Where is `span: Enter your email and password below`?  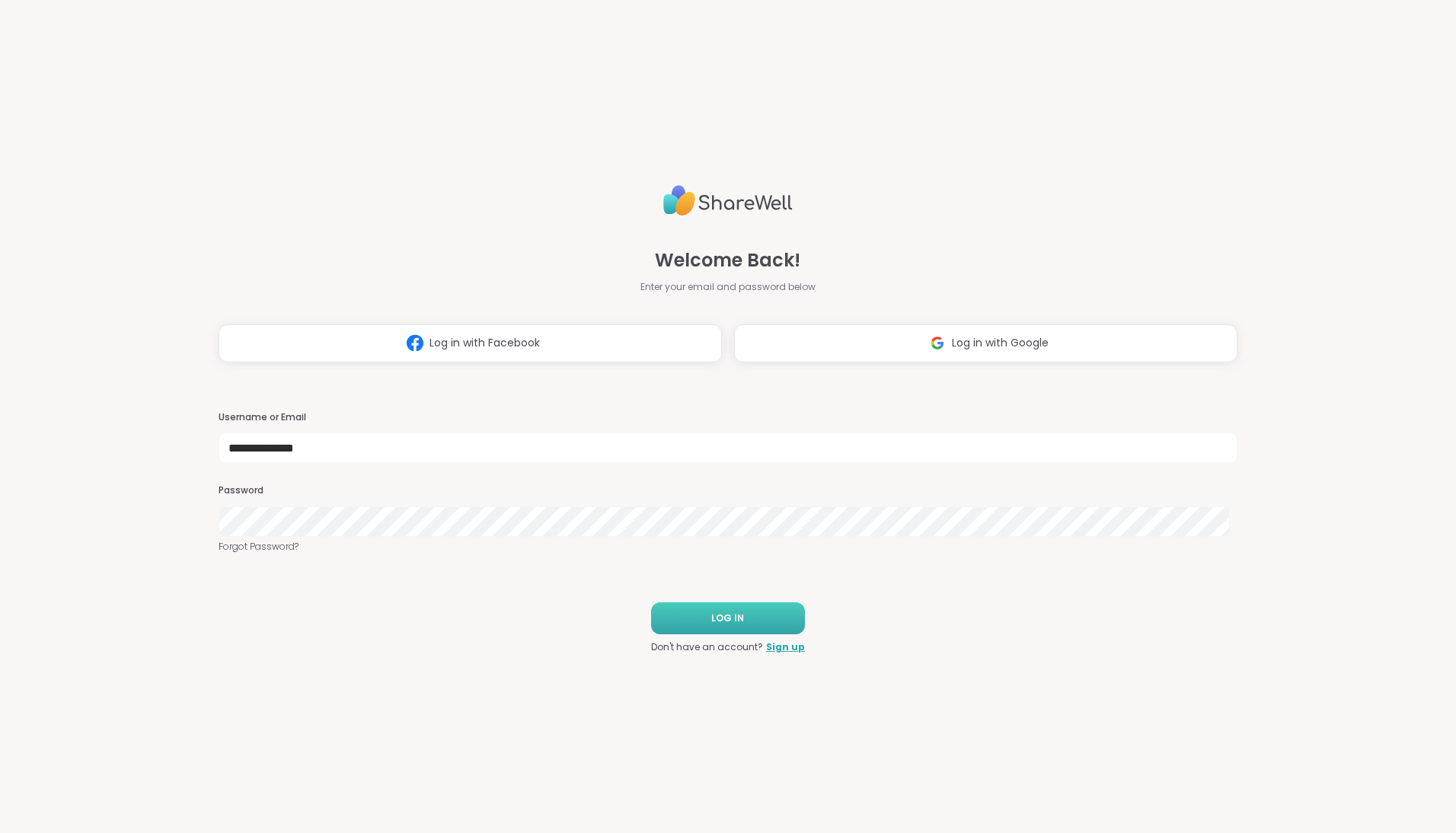 span: Enter your email and password below is located at coordinates (728, 287).